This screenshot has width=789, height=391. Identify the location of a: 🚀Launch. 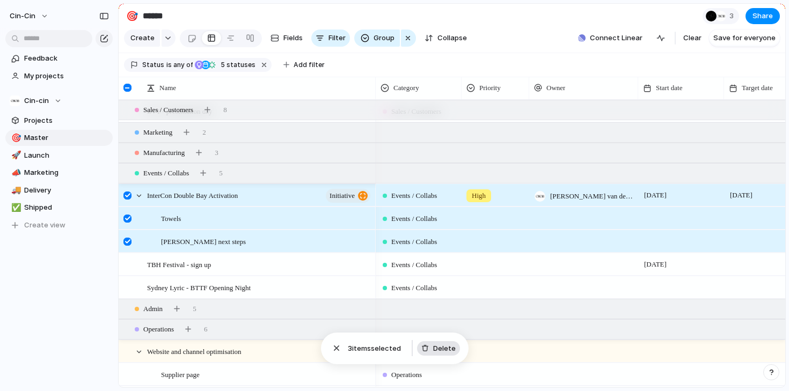
(59, 156).